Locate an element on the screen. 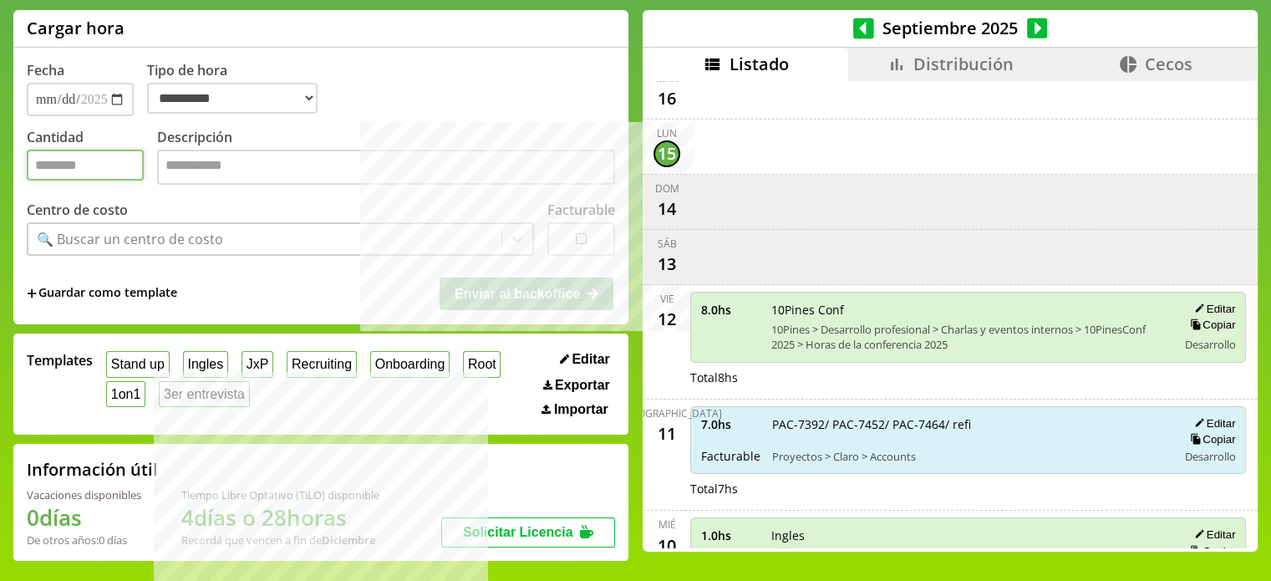 The image size is (1271, 581). button: Ingles is located at coordinates (206, 364).